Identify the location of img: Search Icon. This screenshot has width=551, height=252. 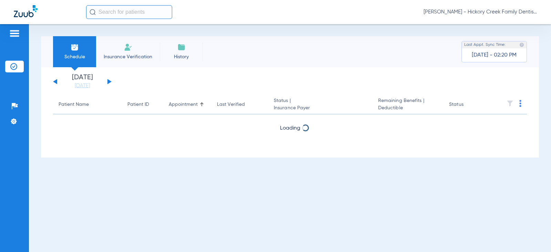
(93, 12).